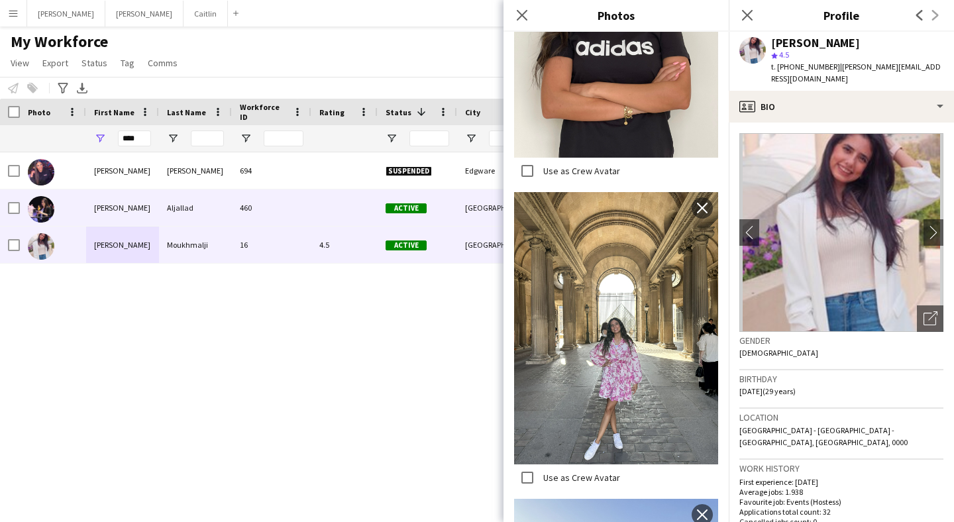  What do you see at coordinates (842, 233) in the screenshot?
I see `img: Crew avatar or photo` at bounding box center [842, 233].